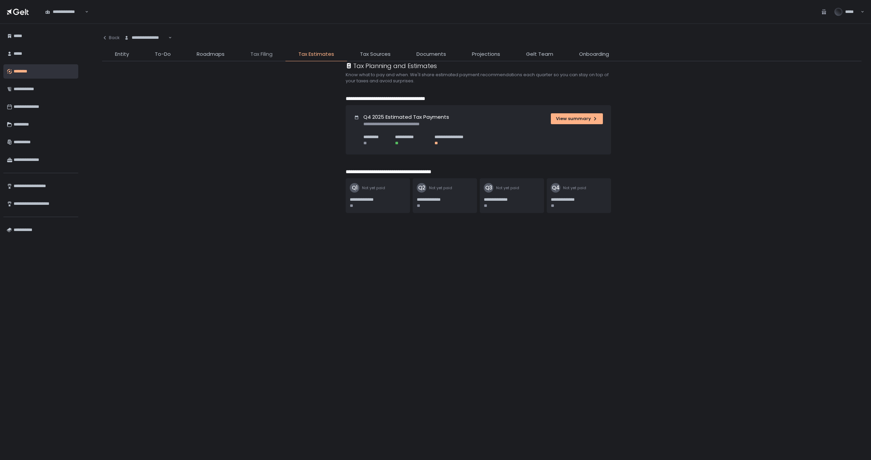 Image resolution: width=871 pixels, height=460 pixels. What do you see at coordinates (406, 117) in the screenshot?
I see `h1: Q4 2025 Estimated Tax Payments` at bounding box center [406, 117].